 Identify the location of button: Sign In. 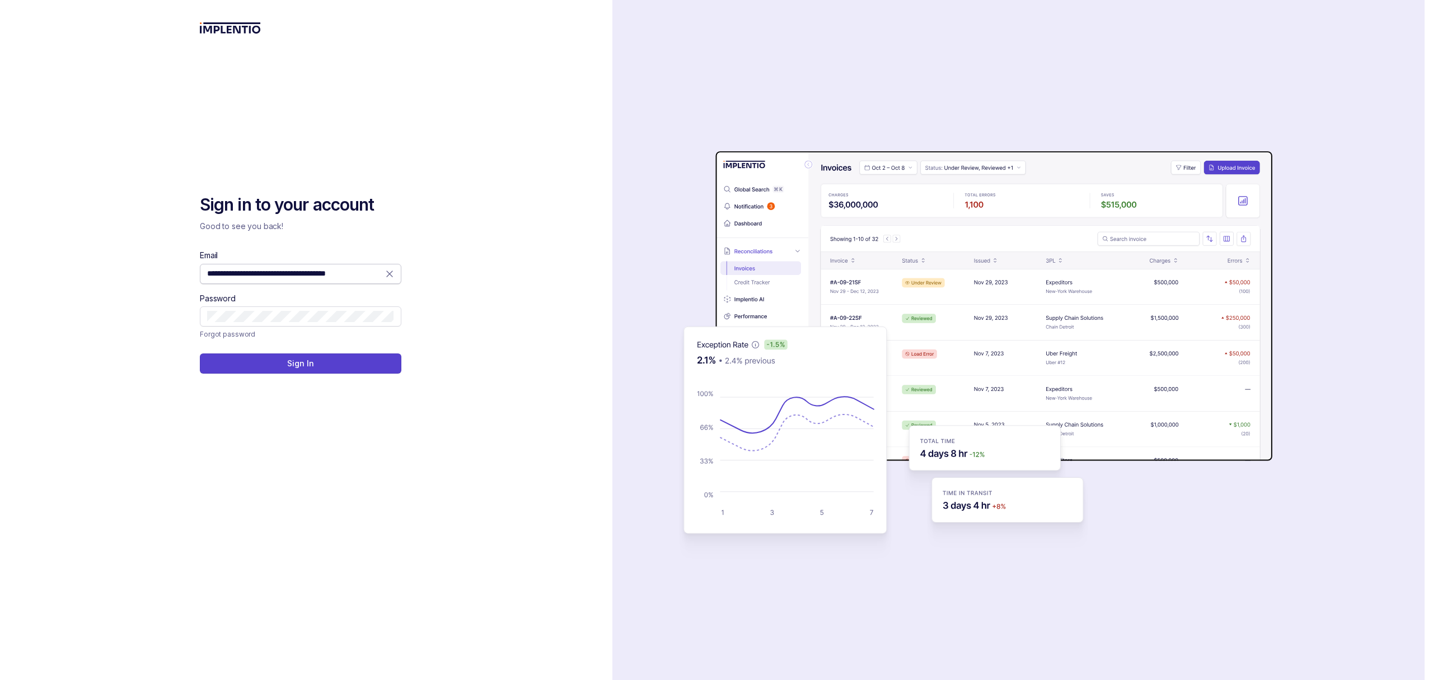
(301, 363).